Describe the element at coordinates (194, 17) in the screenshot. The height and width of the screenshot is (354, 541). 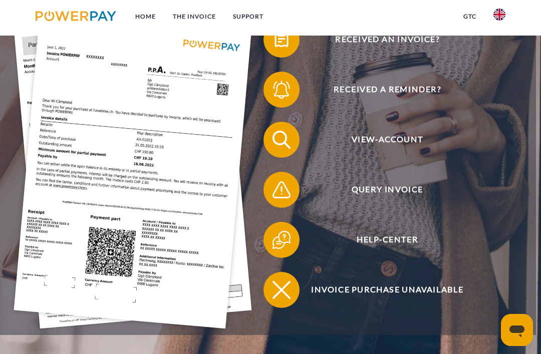
I see `a: THE INVOICE` at that location.